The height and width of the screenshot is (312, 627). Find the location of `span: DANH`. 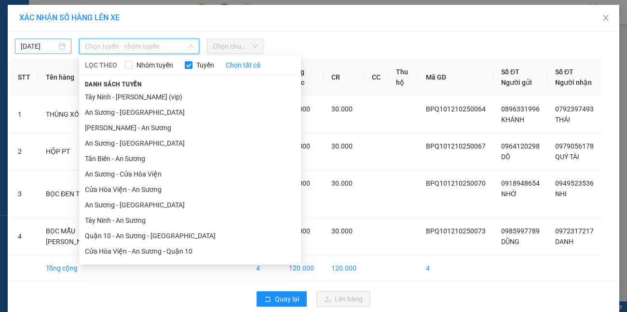

span: DANH is located at coordinates (564, 242).